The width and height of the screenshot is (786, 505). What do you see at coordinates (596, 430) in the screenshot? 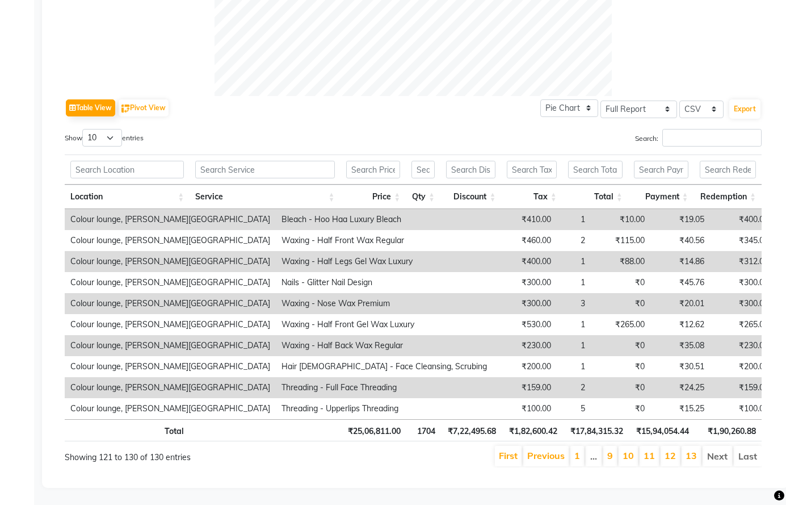
I see `th: ₹17,84,315.32` at bounding box center [596, 430].